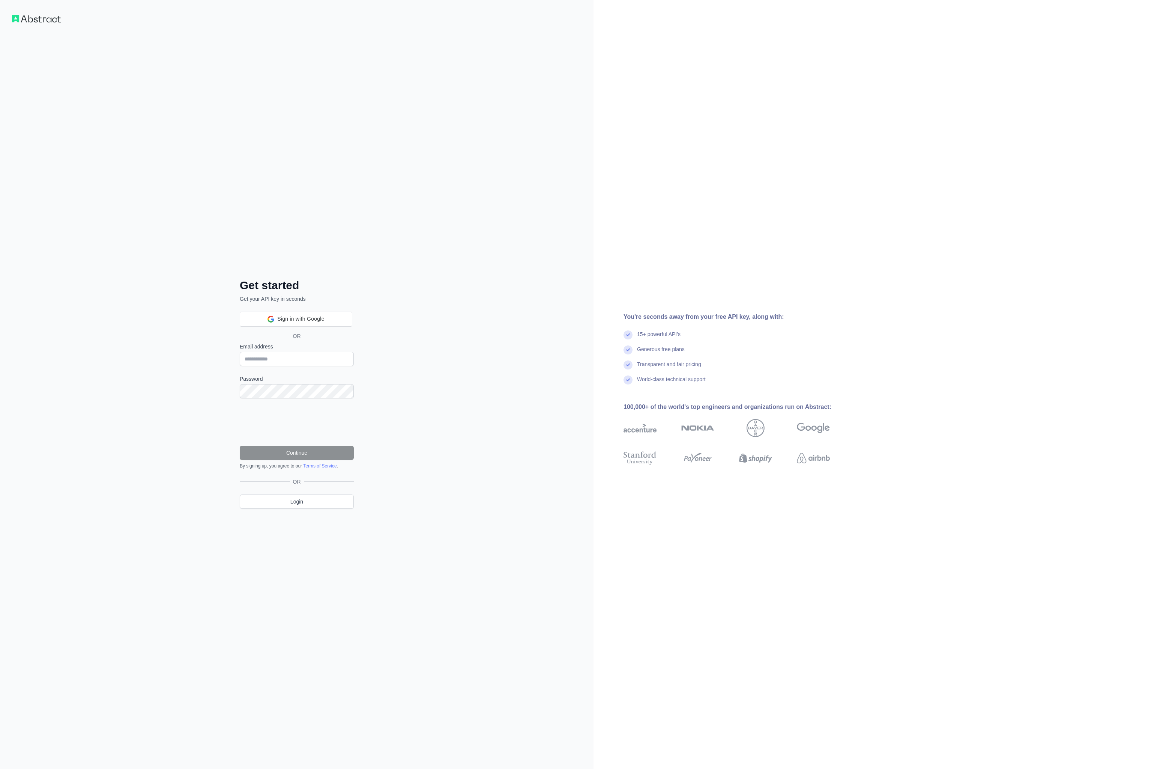 The width and height of the screenshot is (1175, 769). I want to click on div: 15+ powerful API's, so click(659, 338).